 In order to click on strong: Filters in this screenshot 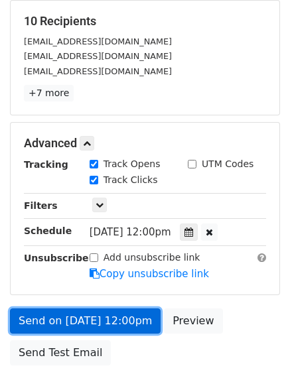, I will do `click(40, 205)`.